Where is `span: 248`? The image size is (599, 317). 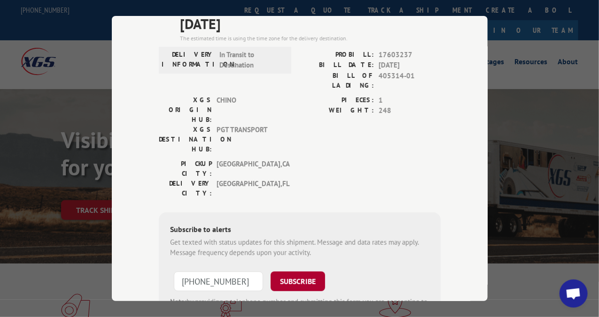
span: 248 is located at coordinates (409, 111).